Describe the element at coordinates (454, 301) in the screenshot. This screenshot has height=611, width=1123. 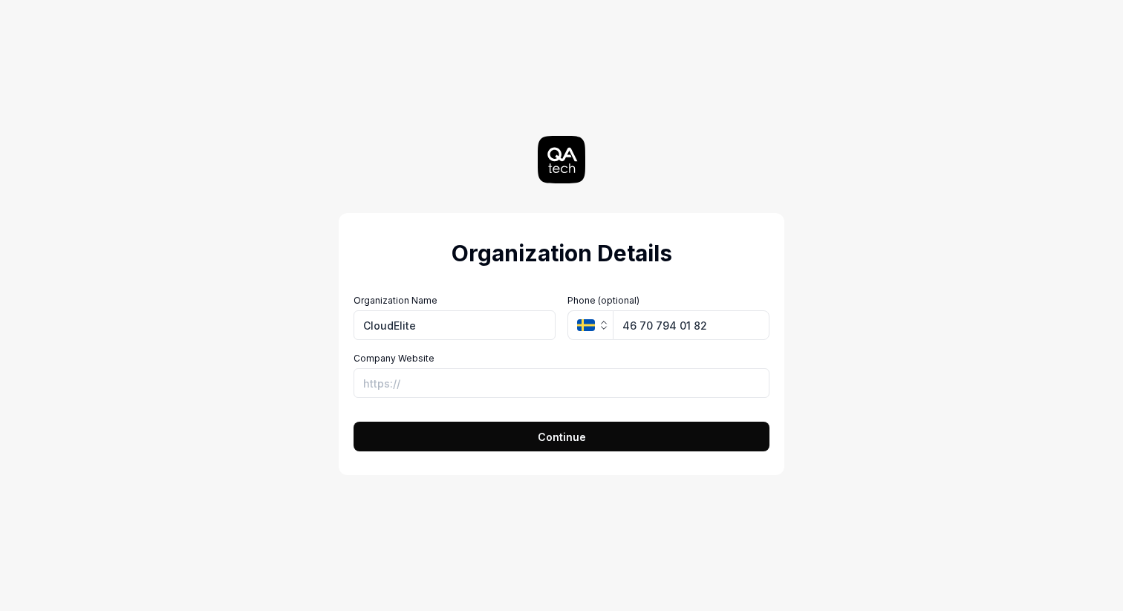
I see `label: Organization Name` at that location.